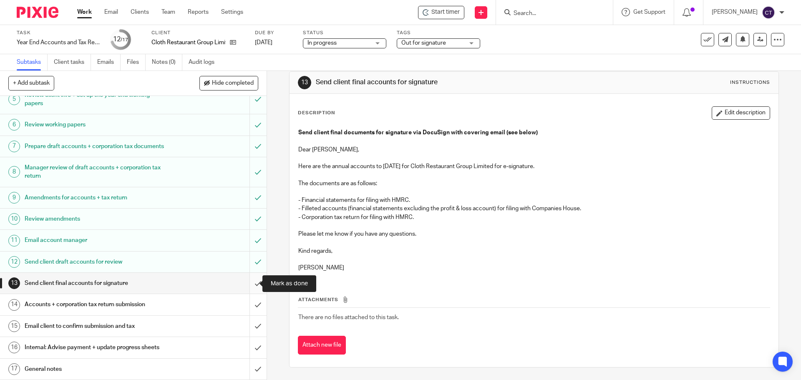 The height and width of the screenshot is (380, 801). What do you see at coordinates (14, 172) in the screenshot?
I see `div: 8` at bounding box center [14, 172].